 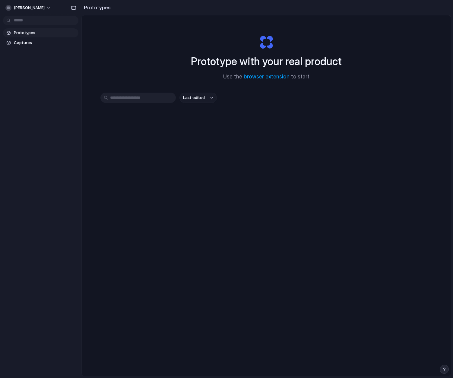 I want to click on button: Last edited, so click(x=198, y=98).